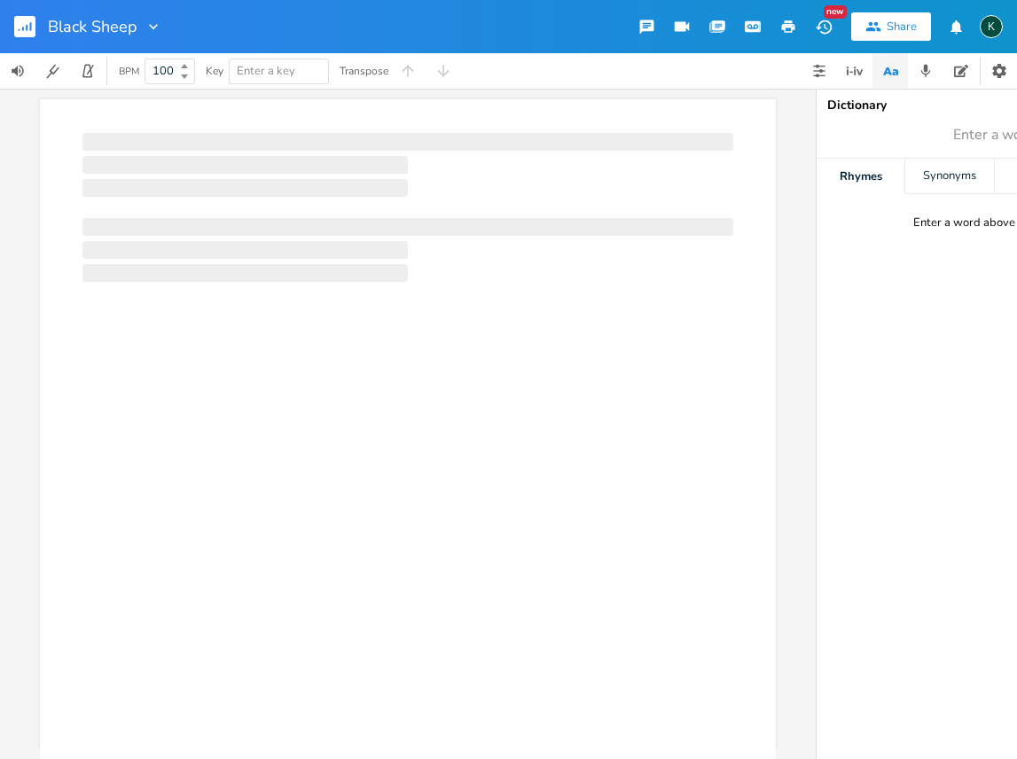 This screenshot has height=759, width=1017. Describe the element at coordinates (215, 71) in the screenshot. I see `div: Key` at that location.